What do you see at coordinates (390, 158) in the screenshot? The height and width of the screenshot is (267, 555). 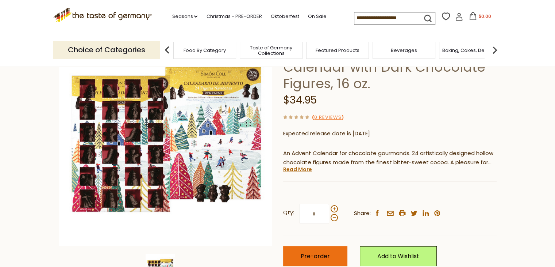 I see `p: An Advent Calendar for chocolate gourmands. 24 artistically designed hollow chocolate figures mad...` at bounding box center [390, 158].